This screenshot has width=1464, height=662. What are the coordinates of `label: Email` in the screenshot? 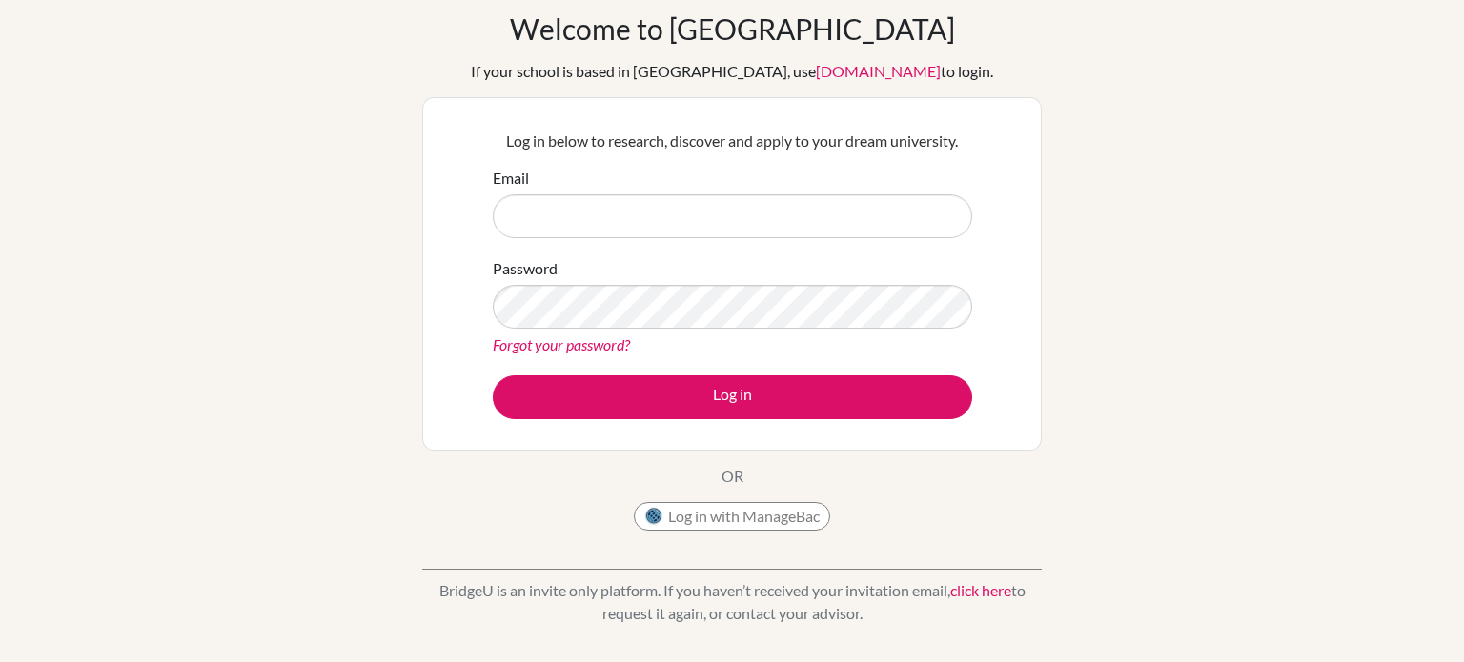 It's located at (511, 178).